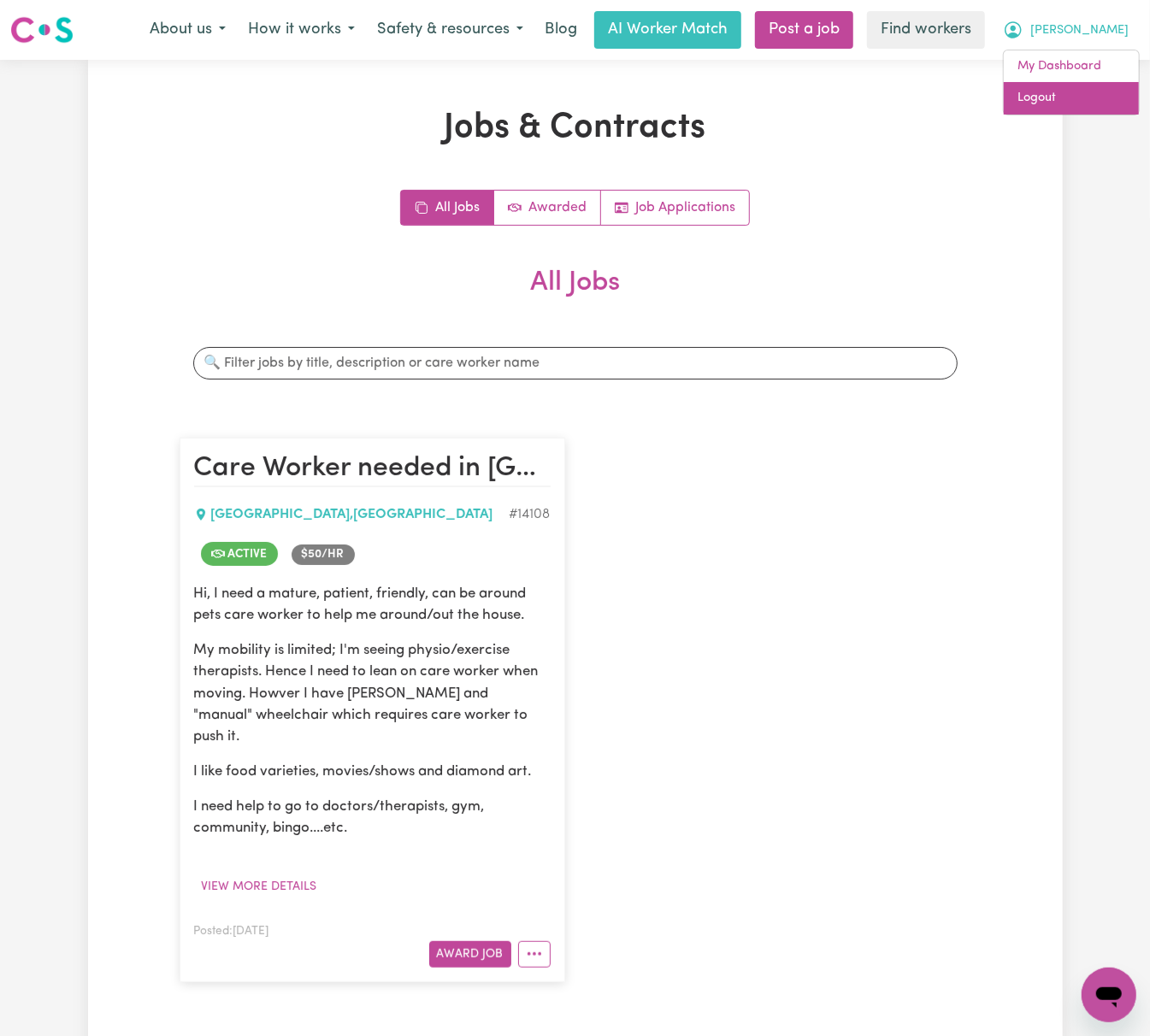 The height and width of the screenshot is (1036, 1150). I want to click on a: Find workers, so click(925, 30).